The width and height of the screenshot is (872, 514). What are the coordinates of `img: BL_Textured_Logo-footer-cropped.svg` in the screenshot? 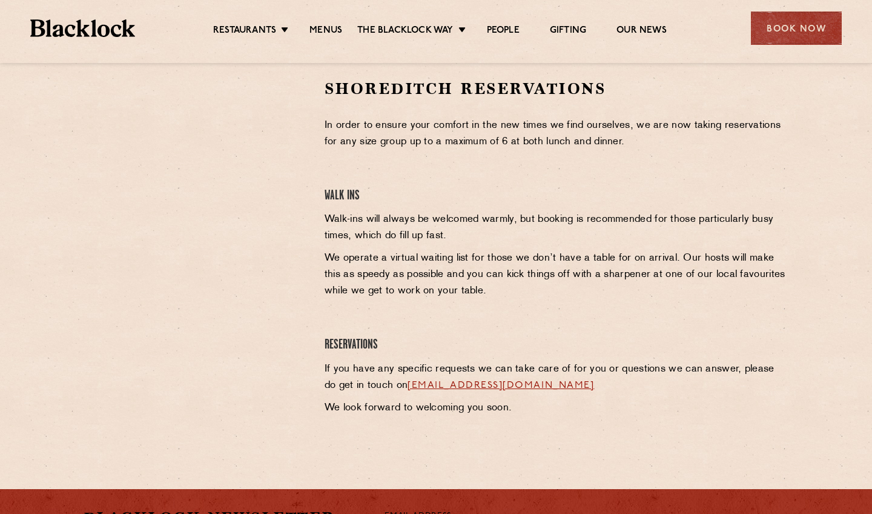 It's located at (82, 28).